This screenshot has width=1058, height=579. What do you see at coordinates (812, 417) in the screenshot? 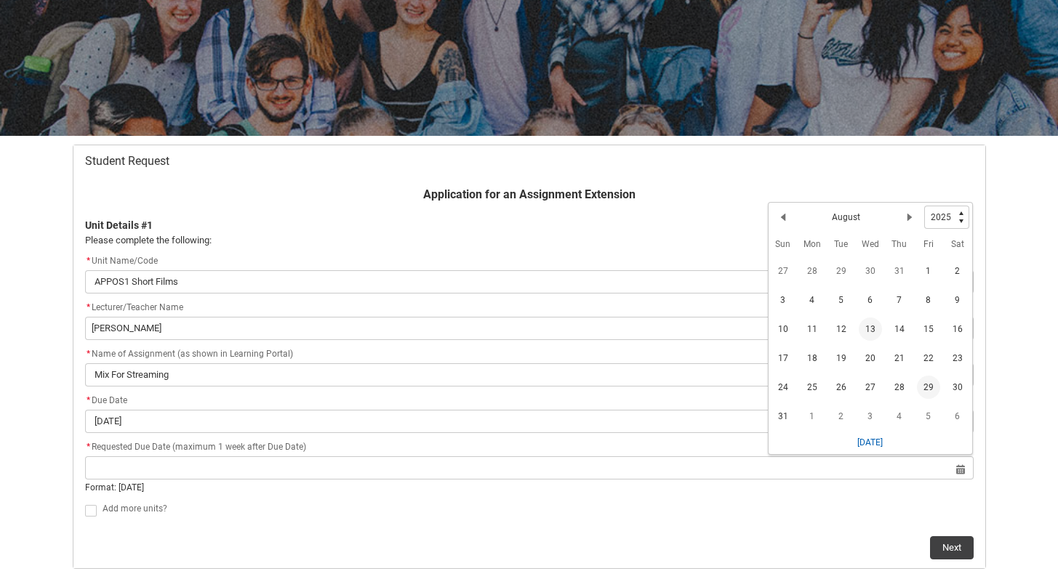
I see `td: 2025-09-01` at bounding box center [812, 417].